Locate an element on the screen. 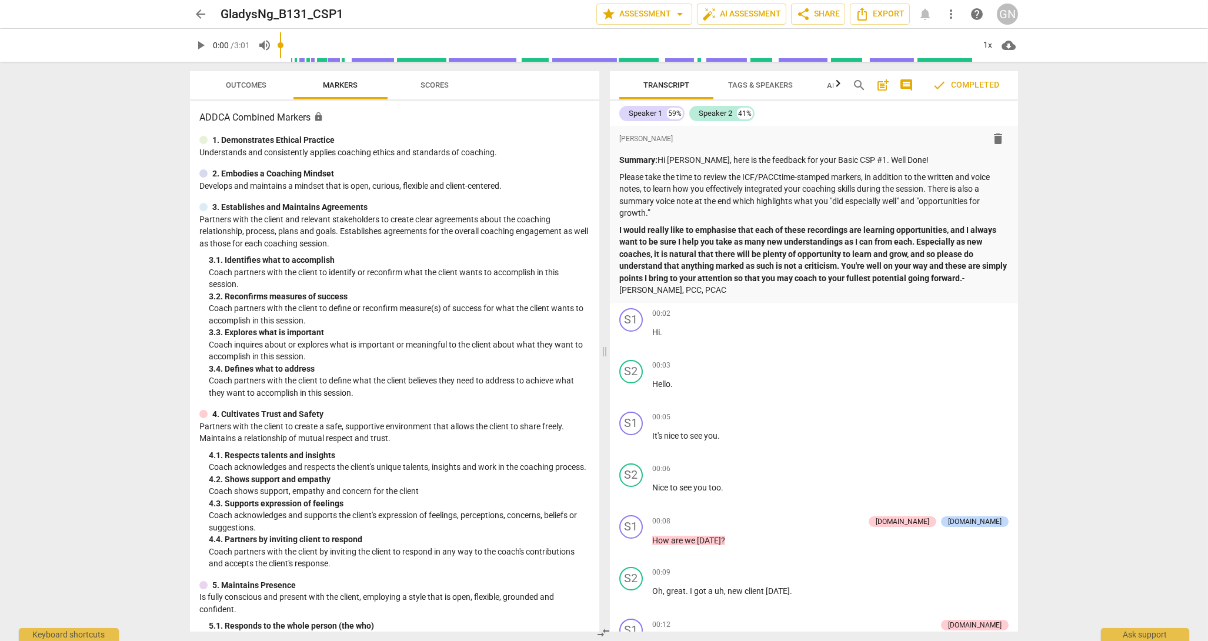 The image size is (1208, 641). div: 4. 1. Respects talents and insights is located at coordinates (399, 455).